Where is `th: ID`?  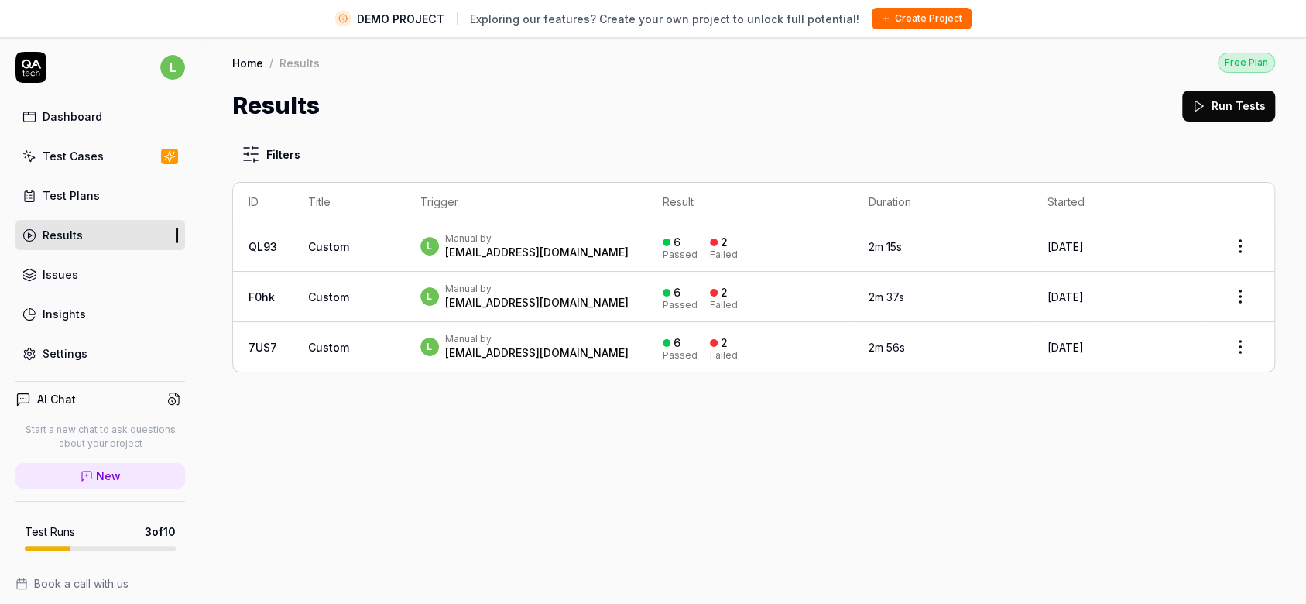
th: ID is located at coordinates (262, 202).